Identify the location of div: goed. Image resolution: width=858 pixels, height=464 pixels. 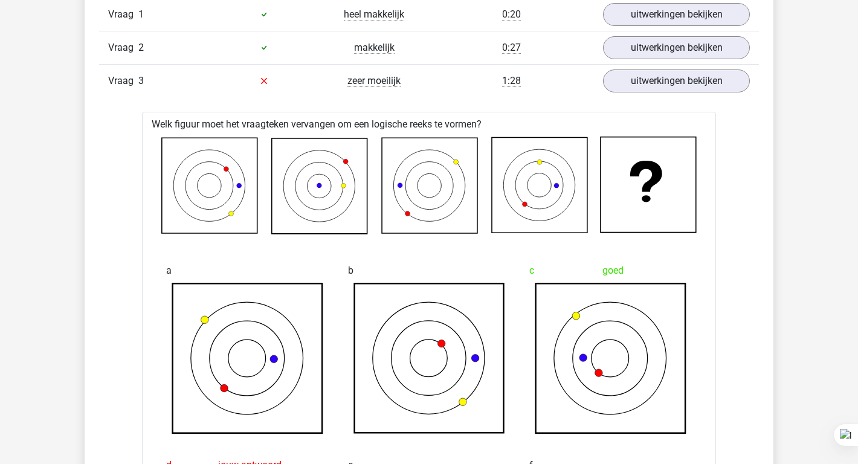
(610, 271).